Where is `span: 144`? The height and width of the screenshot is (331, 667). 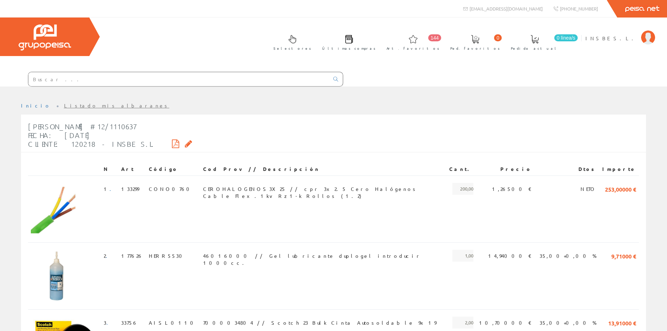 span: 144 is located at coordinates (434, 38).